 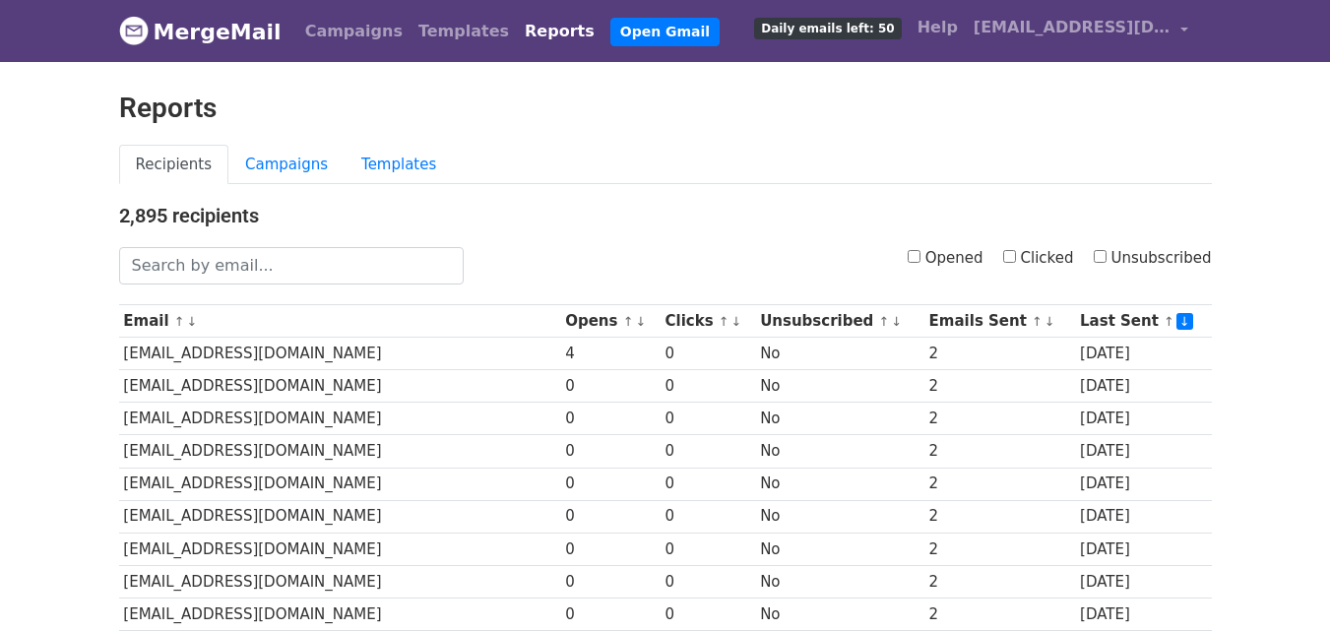 What do you see at coordinates (1153, 258) in the screenshot?
I see `label: Unsubscribed` at bounding box center [1153, 258].